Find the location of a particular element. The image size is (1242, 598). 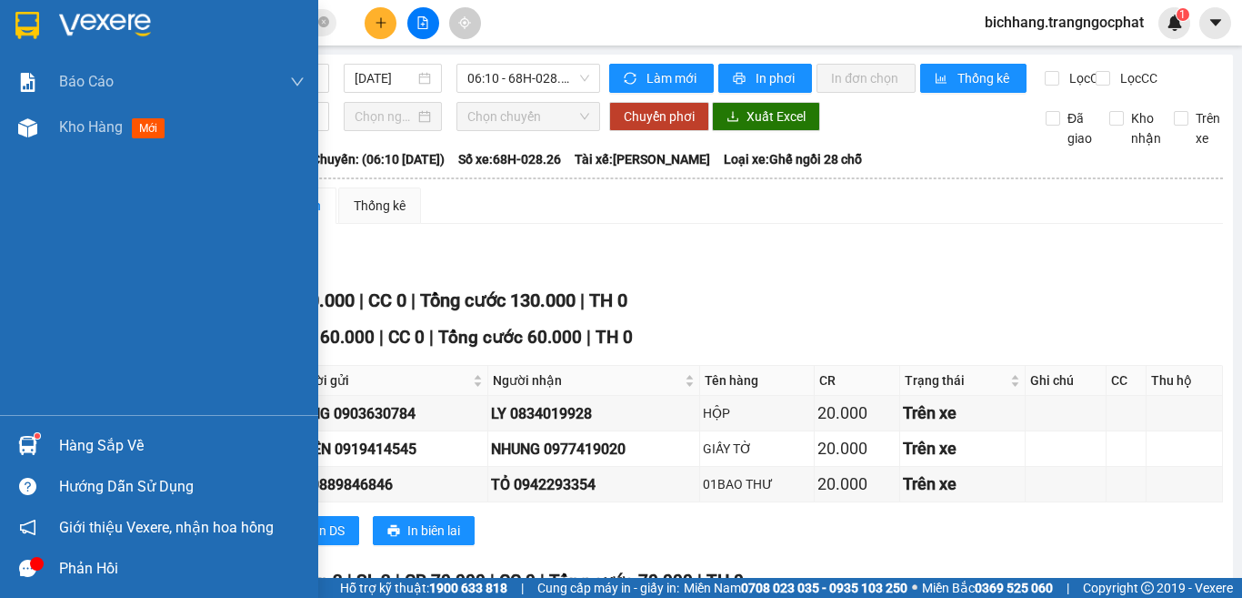

span: 06:10 - 68H-028.26 is located at coordinates (528, 78).